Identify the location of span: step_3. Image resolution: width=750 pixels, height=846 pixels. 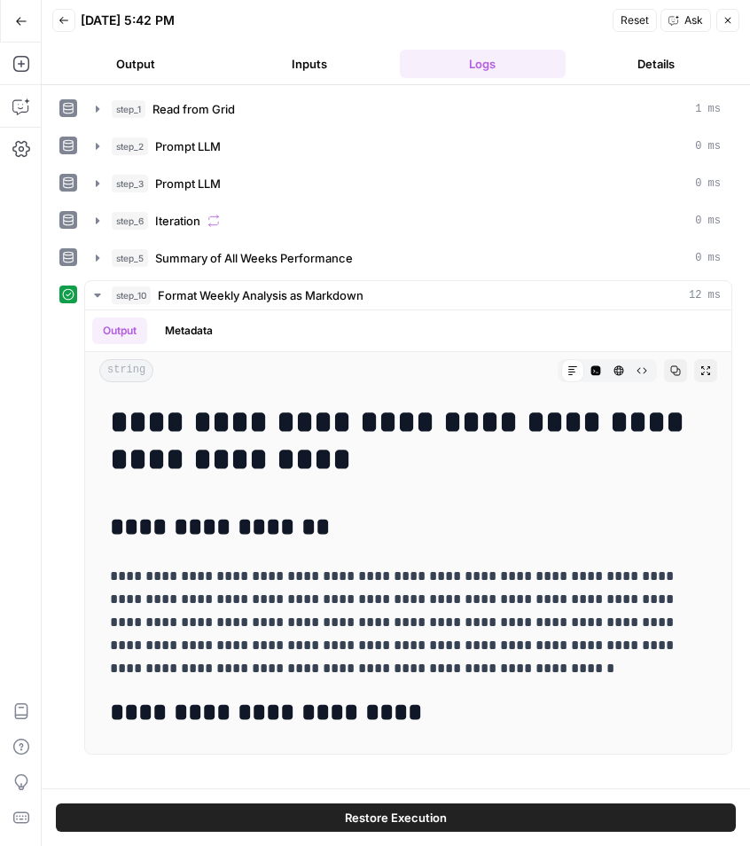
(129, 184).